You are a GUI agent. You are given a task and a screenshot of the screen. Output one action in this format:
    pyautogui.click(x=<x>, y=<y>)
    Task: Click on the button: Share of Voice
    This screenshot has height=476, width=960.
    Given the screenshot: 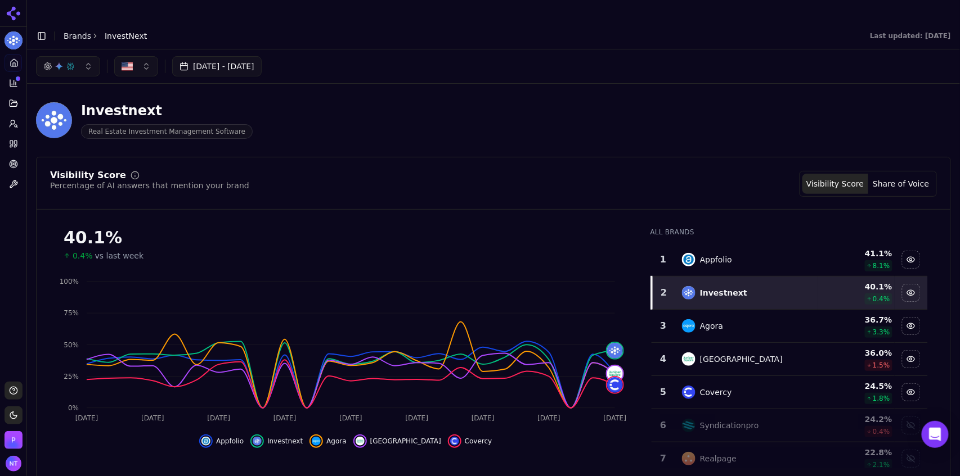 What is the action you would take?
    pyautogui.click(x=901, y=184)
    